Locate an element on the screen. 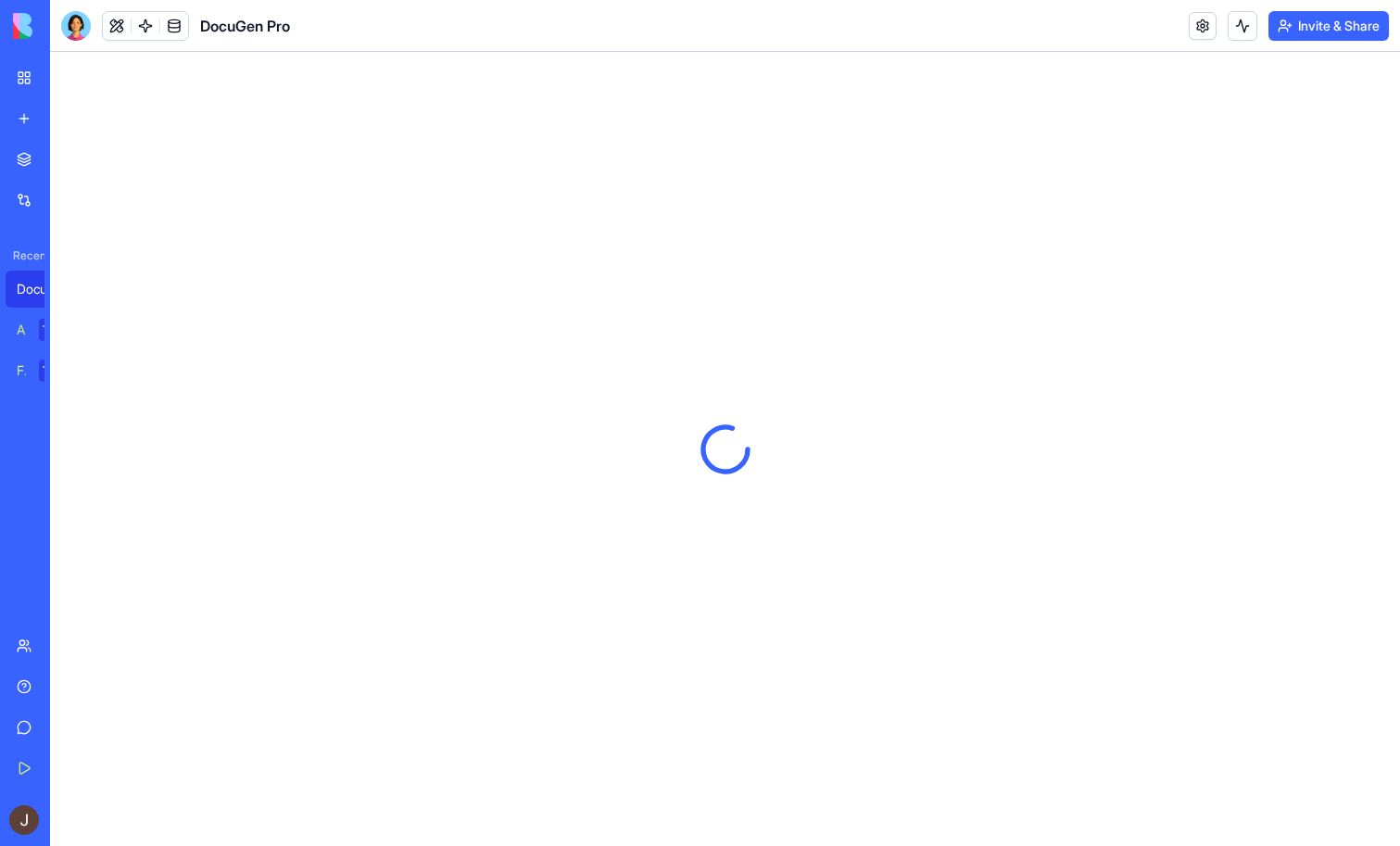  div: AI Logo Generator is located at coordinates (22, 330).